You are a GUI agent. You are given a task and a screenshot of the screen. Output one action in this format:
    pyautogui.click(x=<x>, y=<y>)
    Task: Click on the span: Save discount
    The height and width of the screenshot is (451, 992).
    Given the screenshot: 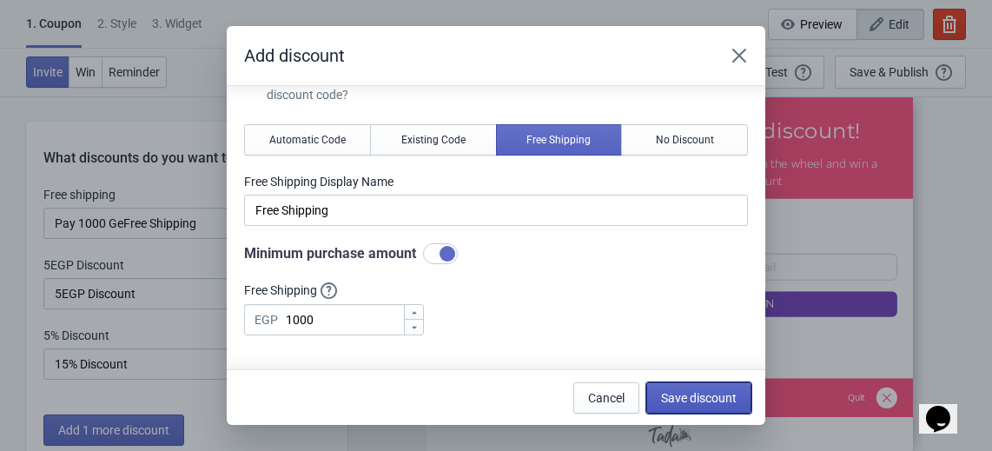 What is the action you would take?
    pyautogui.click(x=699, y=398)
    